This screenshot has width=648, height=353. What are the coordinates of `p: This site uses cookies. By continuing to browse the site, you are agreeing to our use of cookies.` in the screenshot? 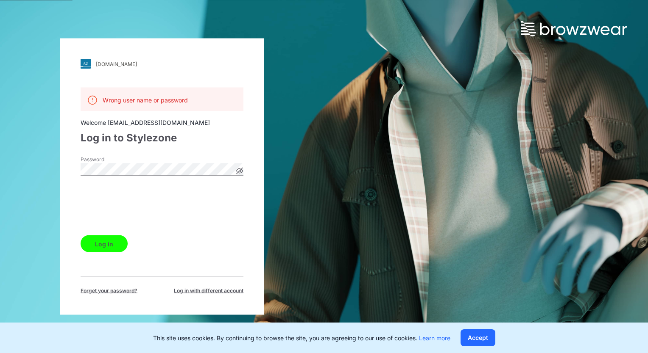 It's located at (301, 338).